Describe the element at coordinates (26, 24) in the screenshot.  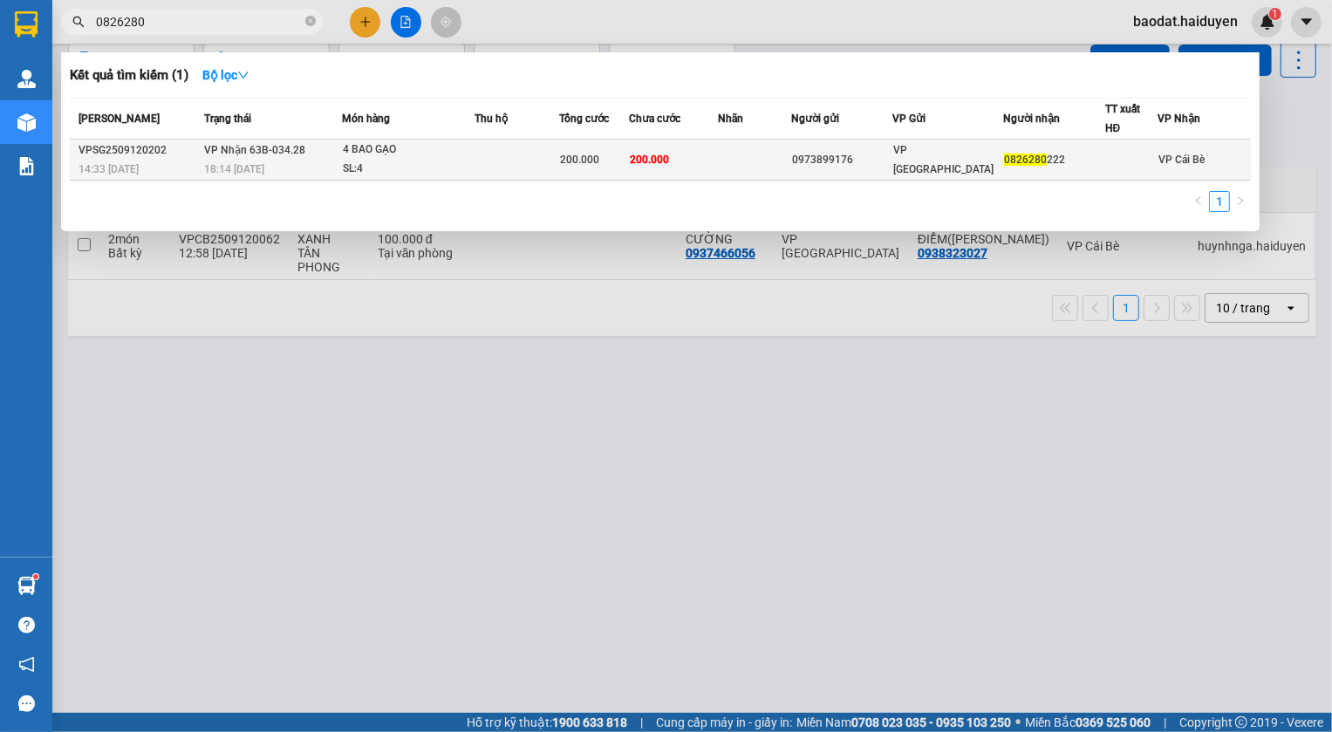
I see `img: logo-vxr` at that location.